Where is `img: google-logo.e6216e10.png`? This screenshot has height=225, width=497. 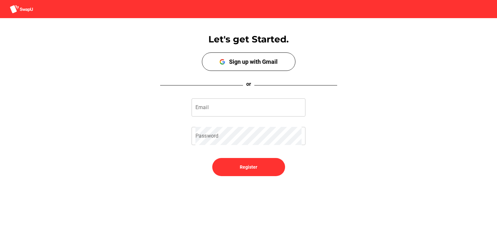
img: google-logo.e6216e10.png is located at coordinates (222, 62).